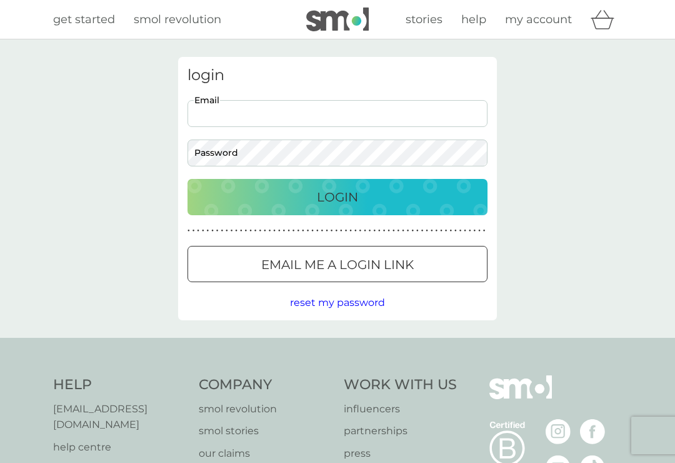 Image resolution: width=675 pixels, height=463 pixels. I want to click on p: influencers, so click(400, 409).